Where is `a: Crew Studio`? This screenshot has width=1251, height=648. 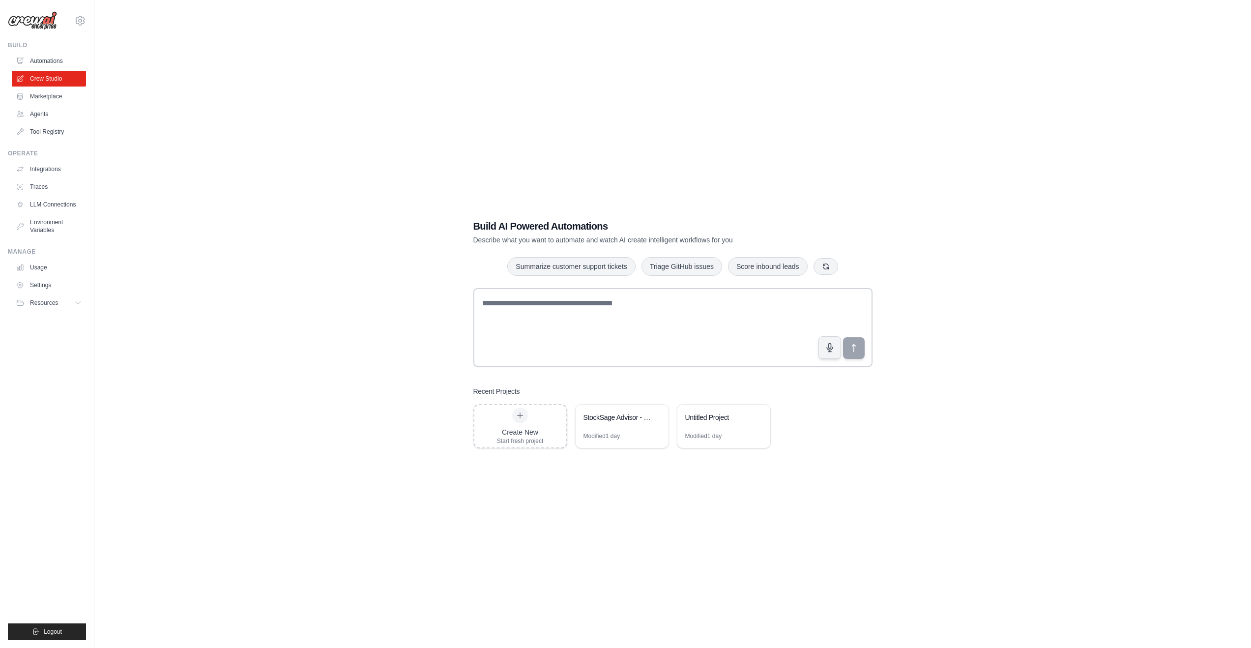 a: Crew Studio is located at coordinates (49, 79).